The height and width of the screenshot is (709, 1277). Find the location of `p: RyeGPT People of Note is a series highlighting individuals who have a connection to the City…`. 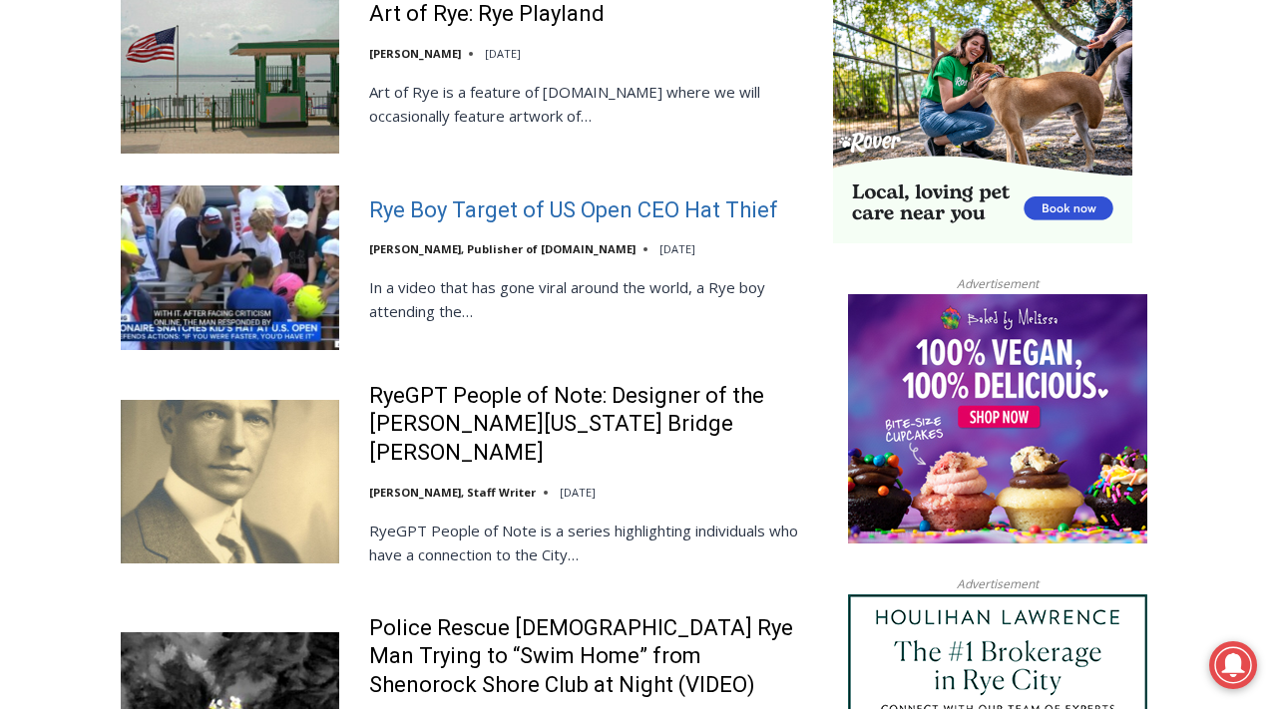

p: RyeGPT People of Note is a series highlighting individuals who have a connection to the City… is located at coordinates (588, 543).